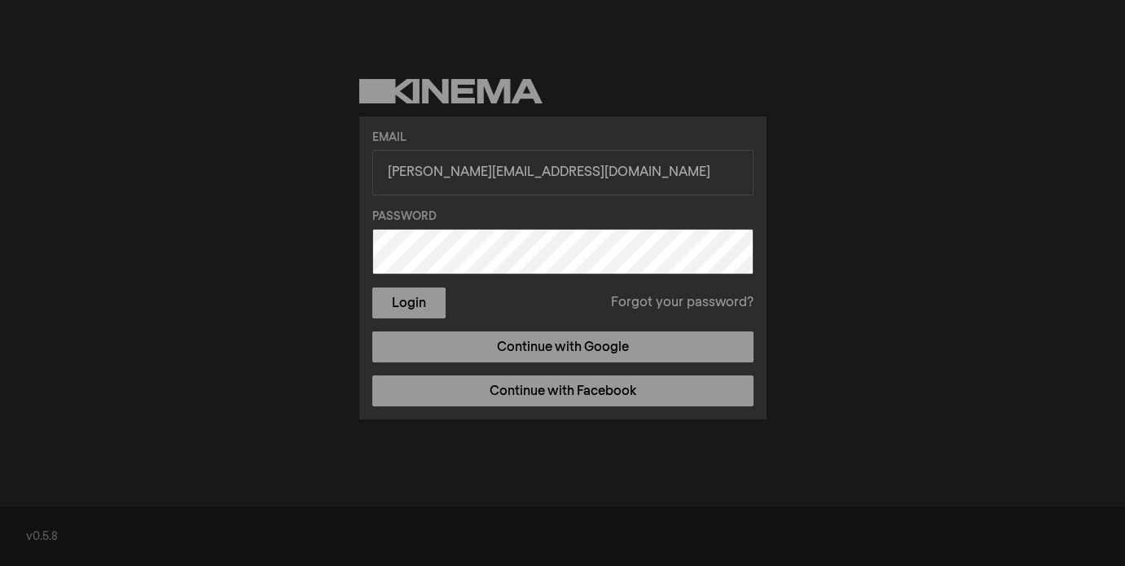  What do you see at coordinates (682, 303) in the screenshot?
I see `a: Forgot your password?` at bounding box center [682, 303].